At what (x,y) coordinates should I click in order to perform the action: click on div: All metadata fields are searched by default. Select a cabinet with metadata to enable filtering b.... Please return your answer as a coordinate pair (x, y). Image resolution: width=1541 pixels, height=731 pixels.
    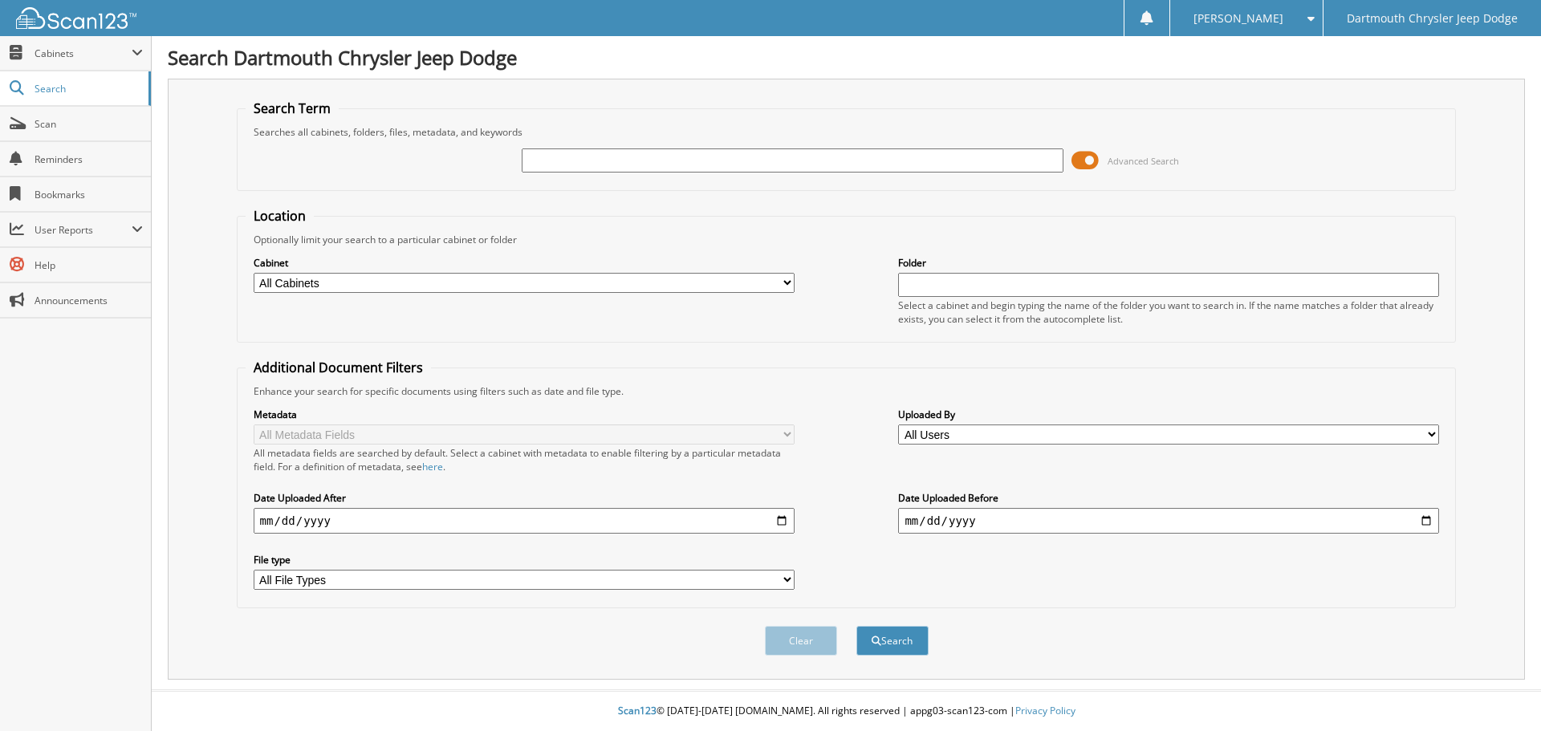
    Looking at the image, I should click on (524, 460).